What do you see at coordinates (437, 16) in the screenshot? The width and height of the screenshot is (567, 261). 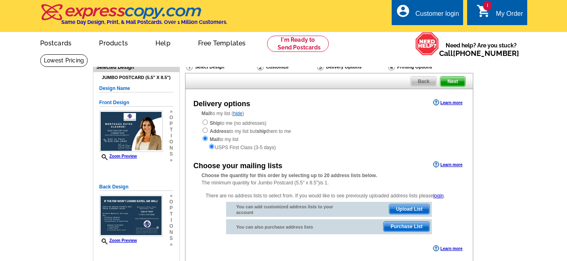 I see `div: Customer login` at bounding box center [437, 16].